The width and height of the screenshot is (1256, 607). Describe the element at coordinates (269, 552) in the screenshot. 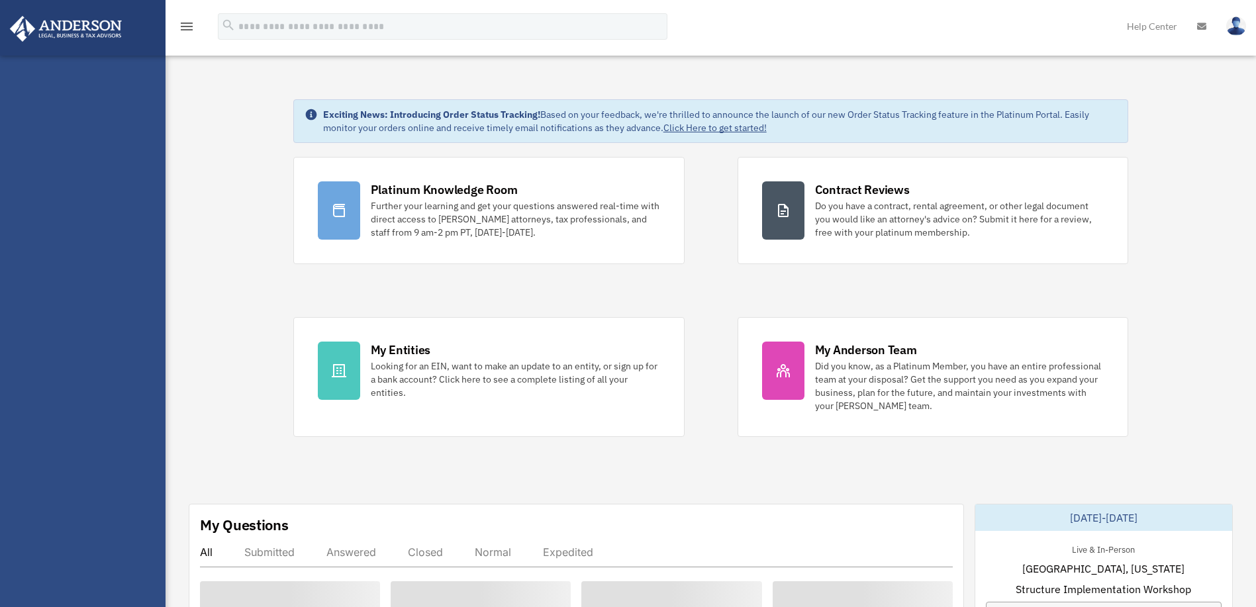

I see `div: Submitted` at that location.